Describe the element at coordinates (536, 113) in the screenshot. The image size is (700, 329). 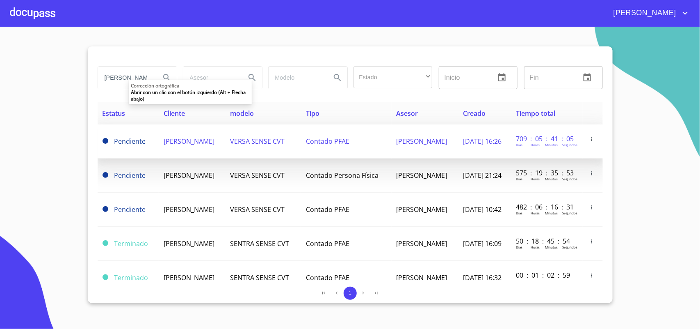
I see `span: Tiempo total` at that location.